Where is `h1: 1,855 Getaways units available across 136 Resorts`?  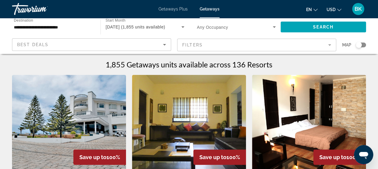 h1: 1,855 Getaways units available across 136 Resorts is located at coordinates (189, 65).